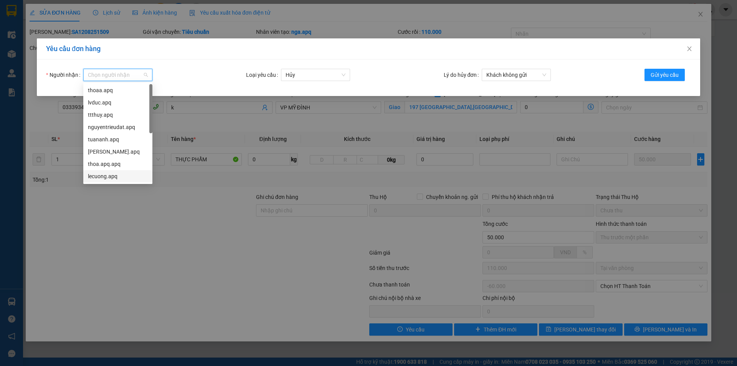 The image size is (737, 366). Describe the element at coordinates (118, 102) in the screenshot. I see `div: lvduc.apq` at that location.